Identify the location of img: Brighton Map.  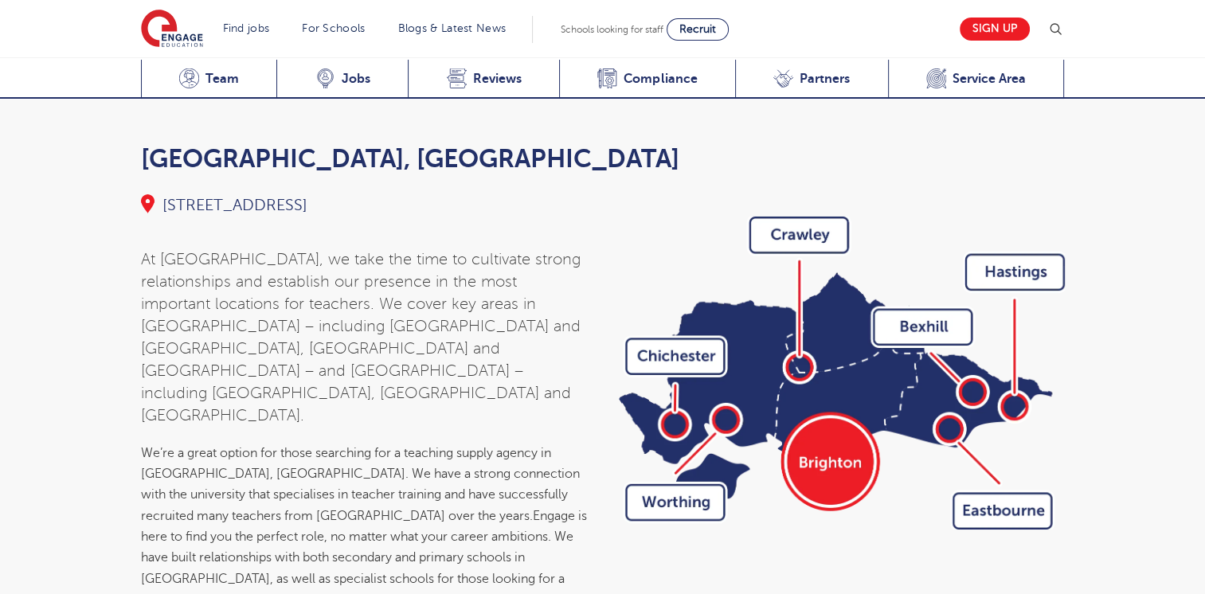
(842, 373).